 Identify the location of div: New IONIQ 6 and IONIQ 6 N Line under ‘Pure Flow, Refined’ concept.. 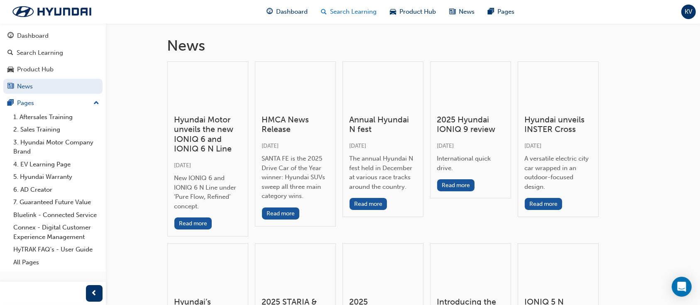
(208, 192).